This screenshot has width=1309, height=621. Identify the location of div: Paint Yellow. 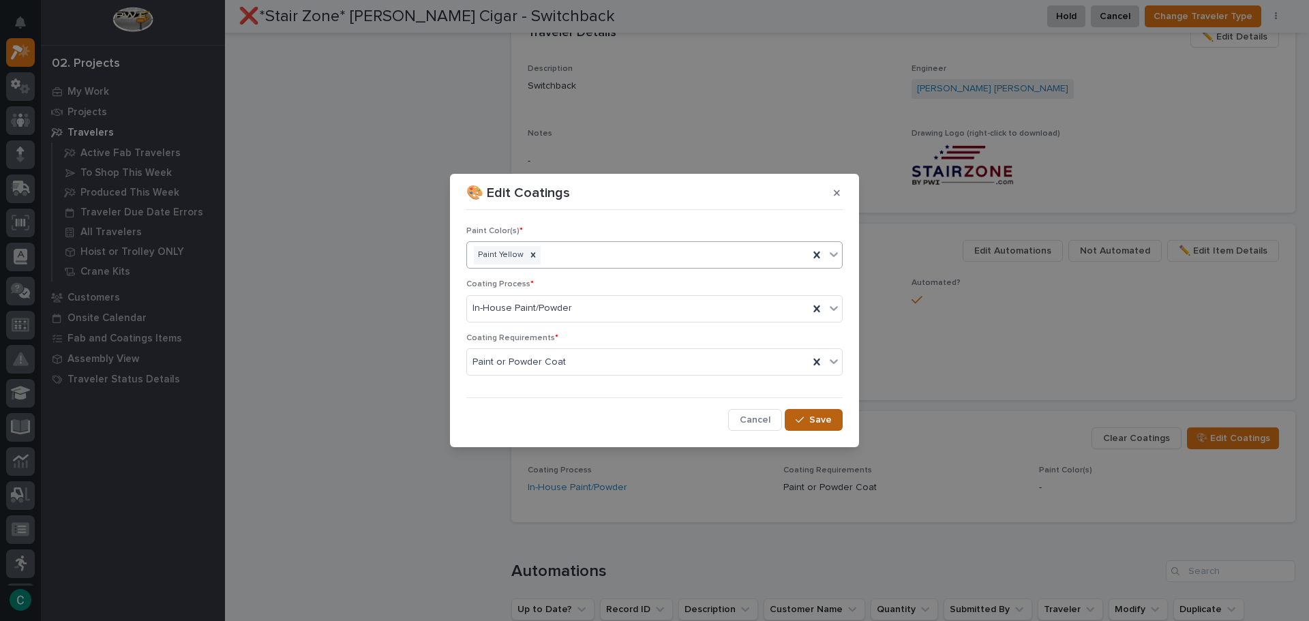
(500, 255).